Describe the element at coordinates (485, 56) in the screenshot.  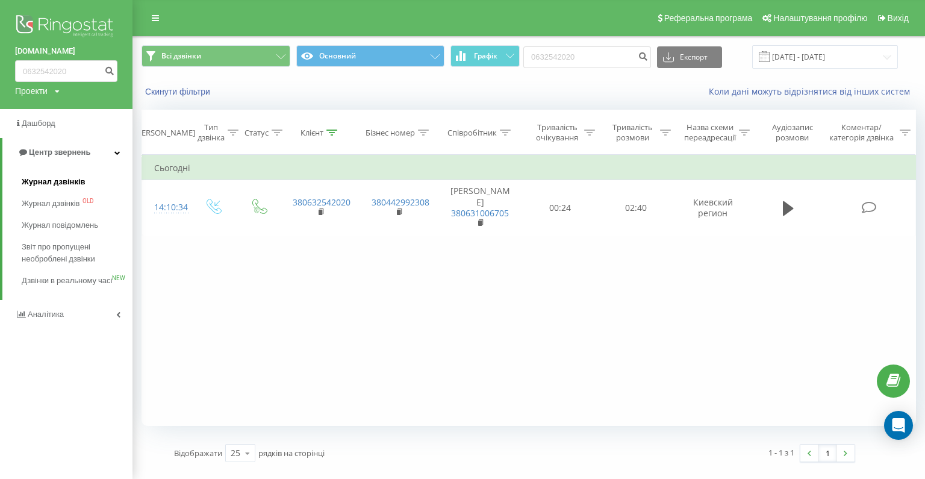
I see `button: Графік` at that location.